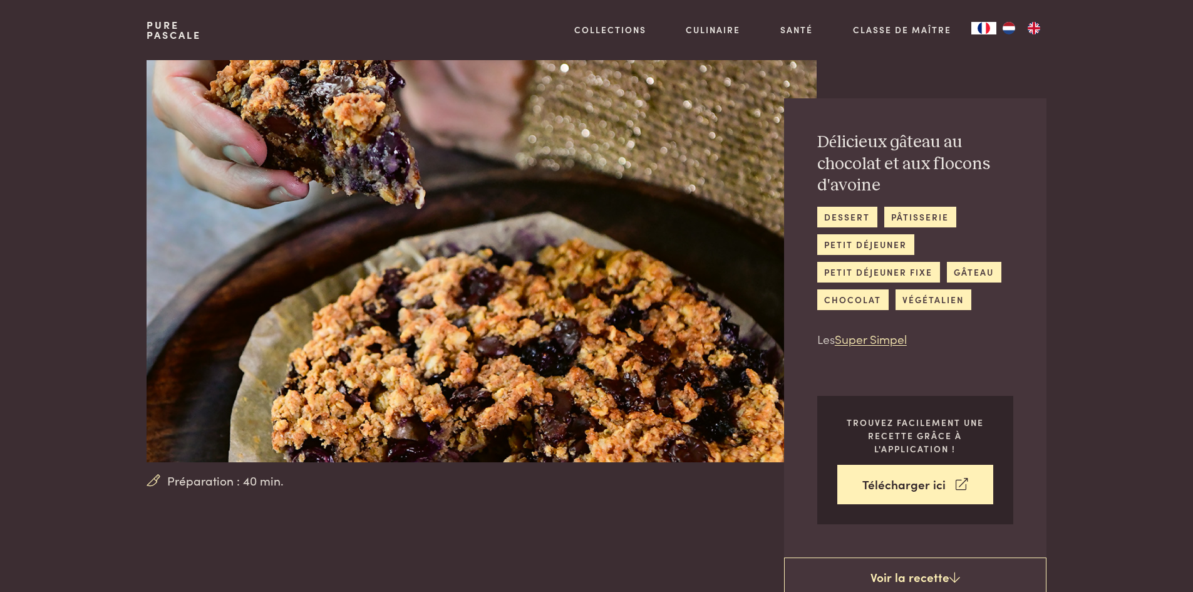  Describe the element at coordinates (481, 261) in the screenshot. I see `img: Délicieux gâteau au chocolat et aux flocons d'avoine` at that location.